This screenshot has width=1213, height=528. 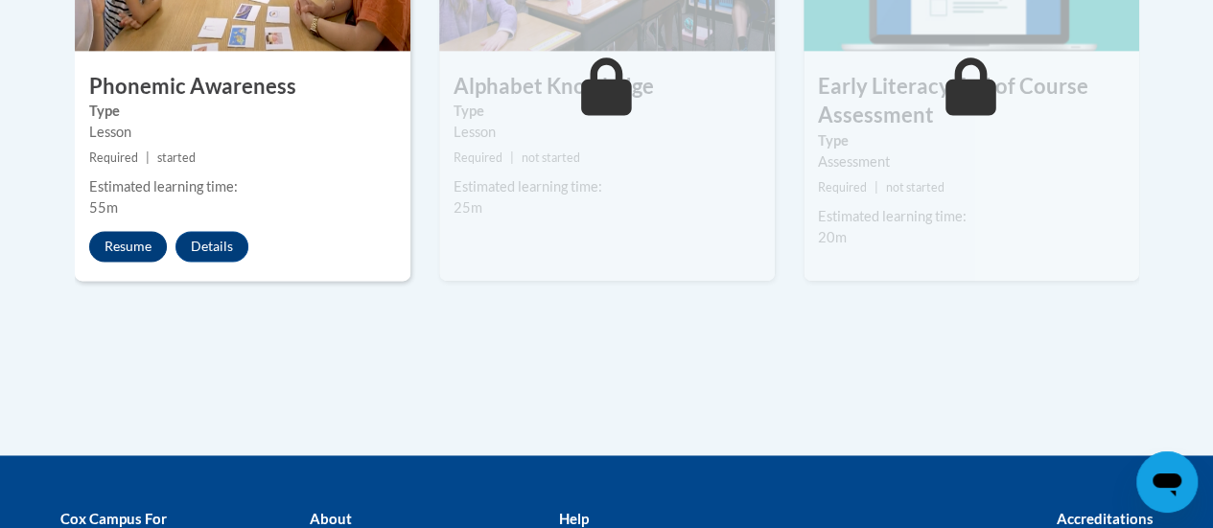 I want to click on h3: Early Literacy End of Course Assessment, so click(x=971, y=102).